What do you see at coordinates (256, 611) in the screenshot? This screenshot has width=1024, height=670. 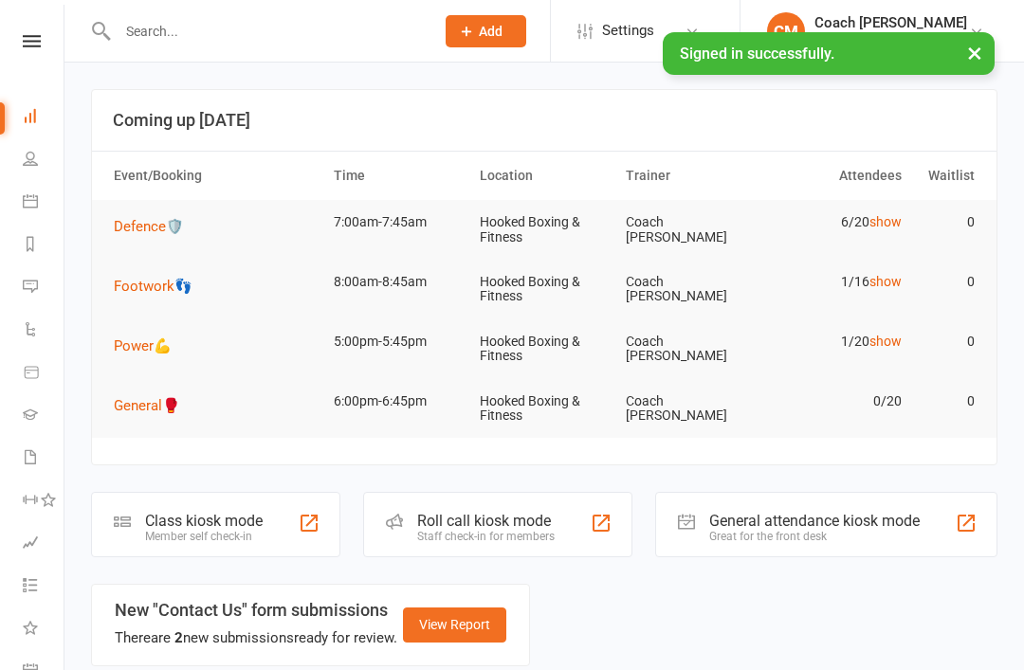 I see `h3: New "Contact Us" form submissions` at bounding box center [256, 611].